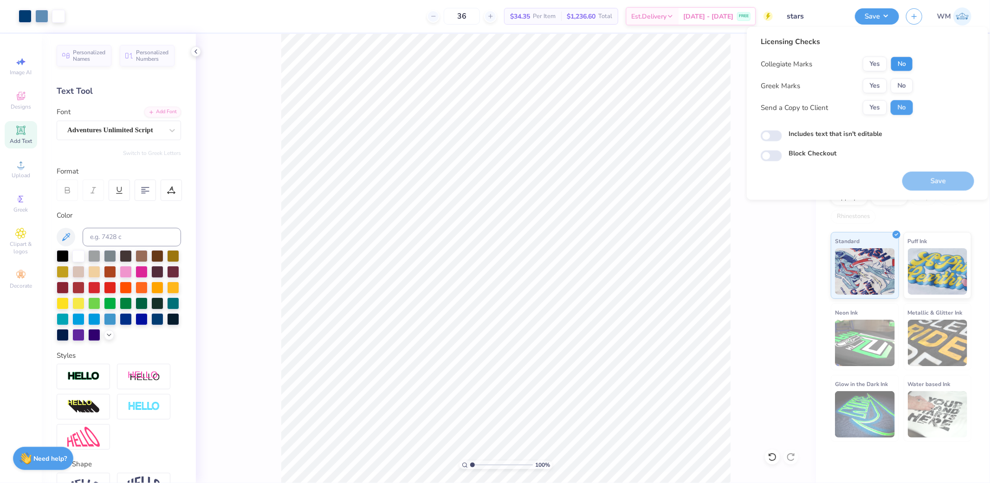 The width and height of the screenshot is (990, 483). Describe the element at coordinates (84, 407) in the screenshot. I see `img: 3d Illusion` at that location.